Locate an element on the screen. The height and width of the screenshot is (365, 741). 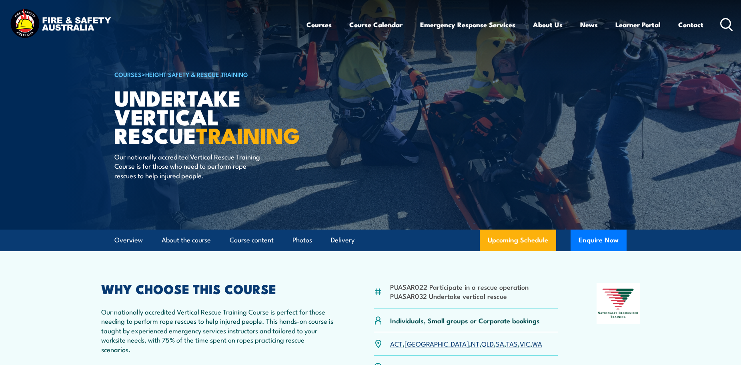
a: Upcoming Schedule is located at coordinates (518, 240).